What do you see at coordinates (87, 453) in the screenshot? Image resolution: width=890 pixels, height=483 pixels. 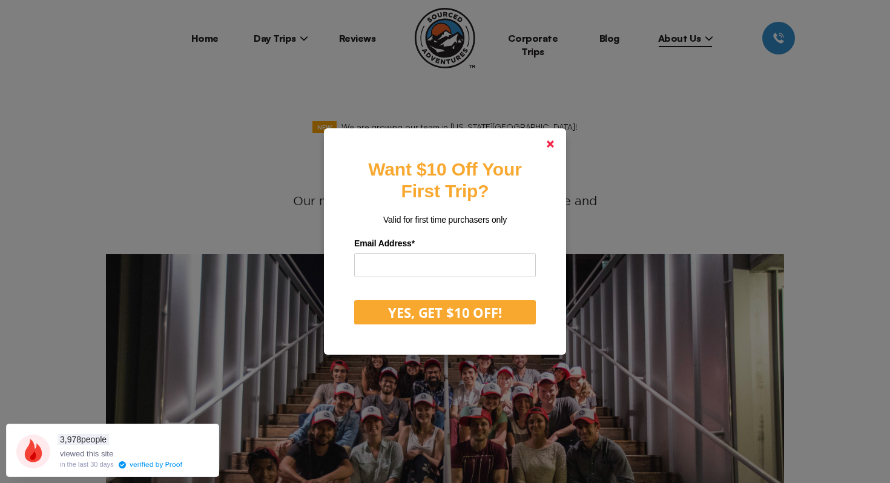 I see `span: viewed this site` at bounding box center [87, 453].